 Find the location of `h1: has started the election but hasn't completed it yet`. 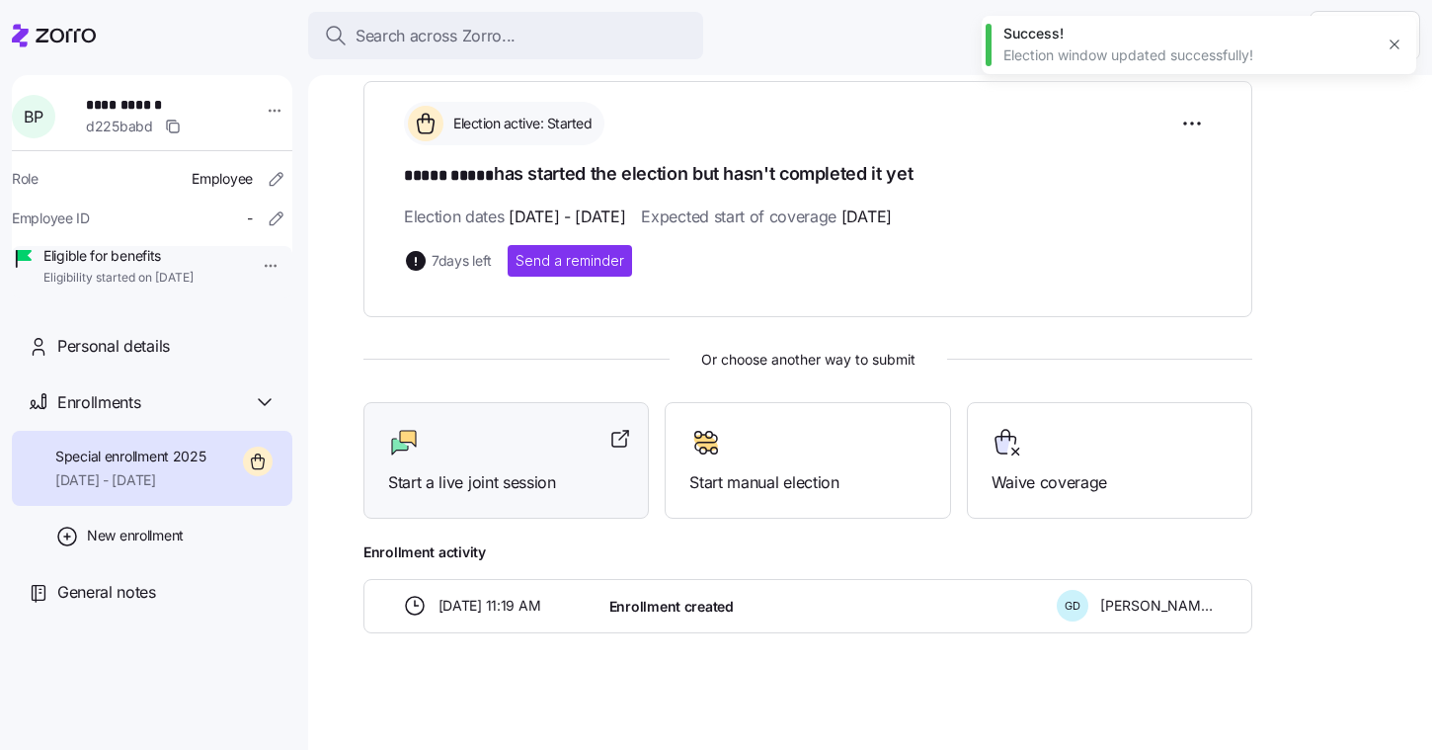

h1: has started the election but hasn't completed it yet is located at coordinates (808, 175).